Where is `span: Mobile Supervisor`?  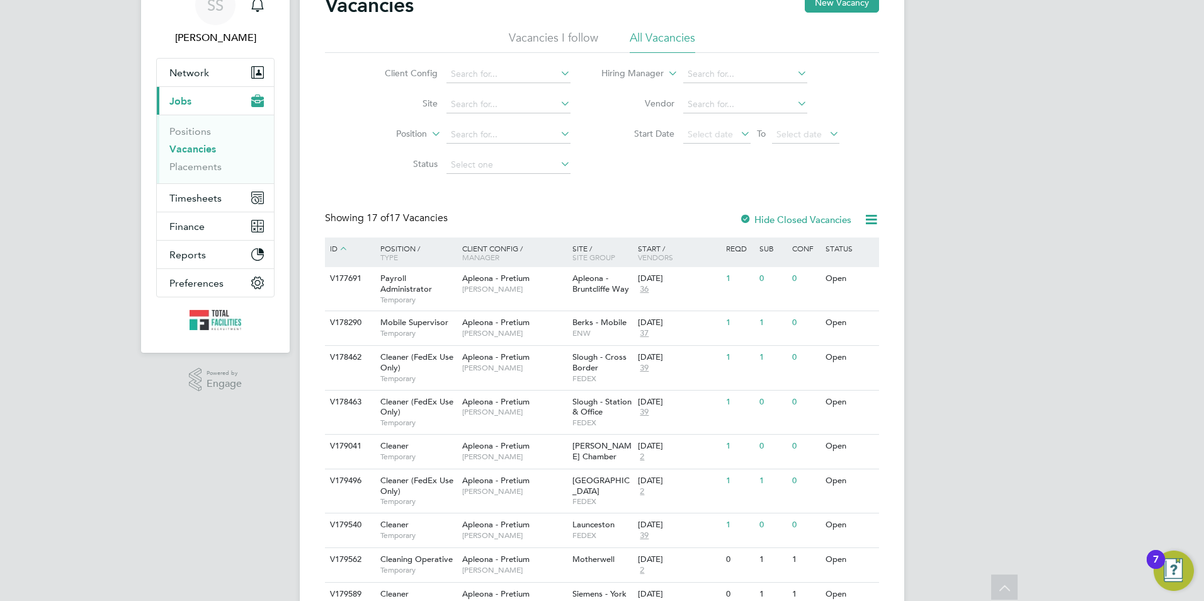 span: Mobile Supervisor is located at coordinates (414, 322).